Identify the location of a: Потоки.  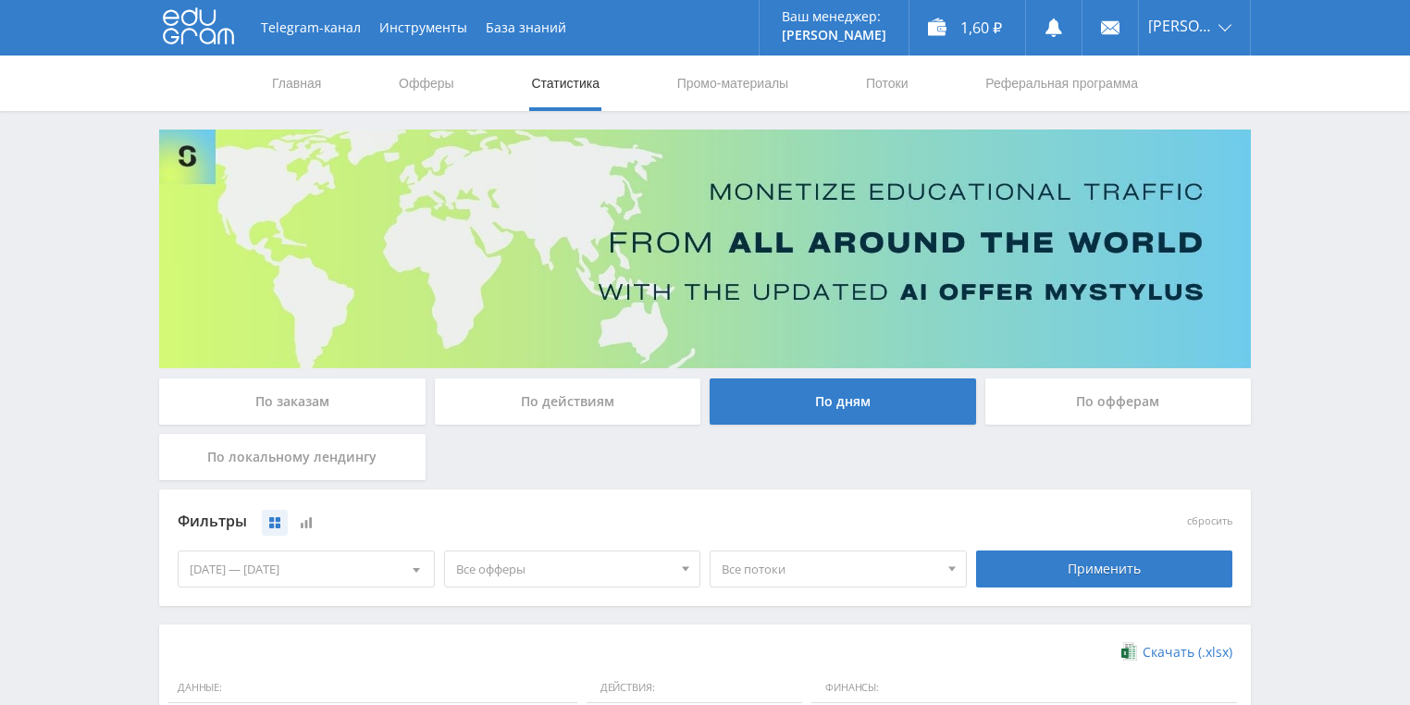
(887, 83).